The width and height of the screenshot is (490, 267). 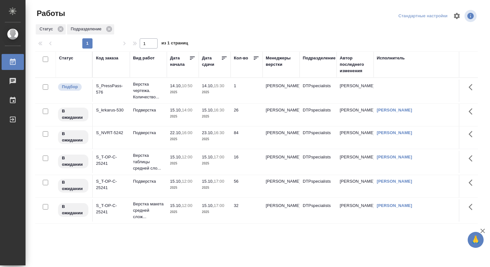 What do you see at coordinates (212, 61) in the screenshot?
I see `div: Дата сдачи` at bounding box center [212, 61].